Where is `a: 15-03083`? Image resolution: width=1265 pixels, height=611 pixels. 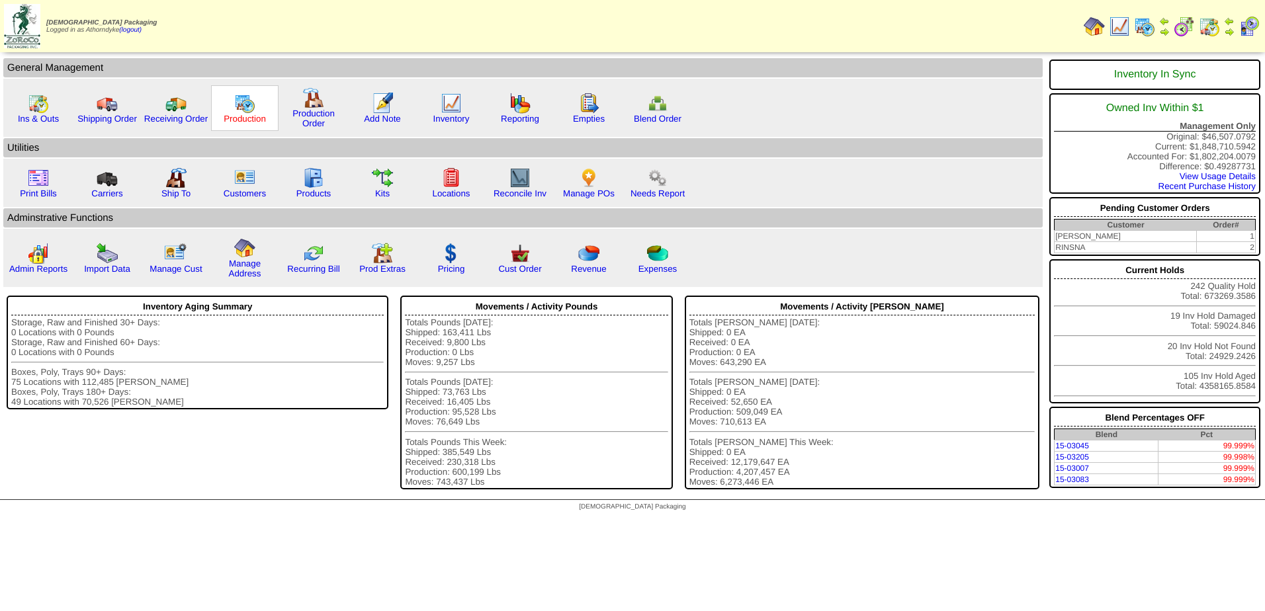
a: 15-03083 is located at coordinates (1071, 480).